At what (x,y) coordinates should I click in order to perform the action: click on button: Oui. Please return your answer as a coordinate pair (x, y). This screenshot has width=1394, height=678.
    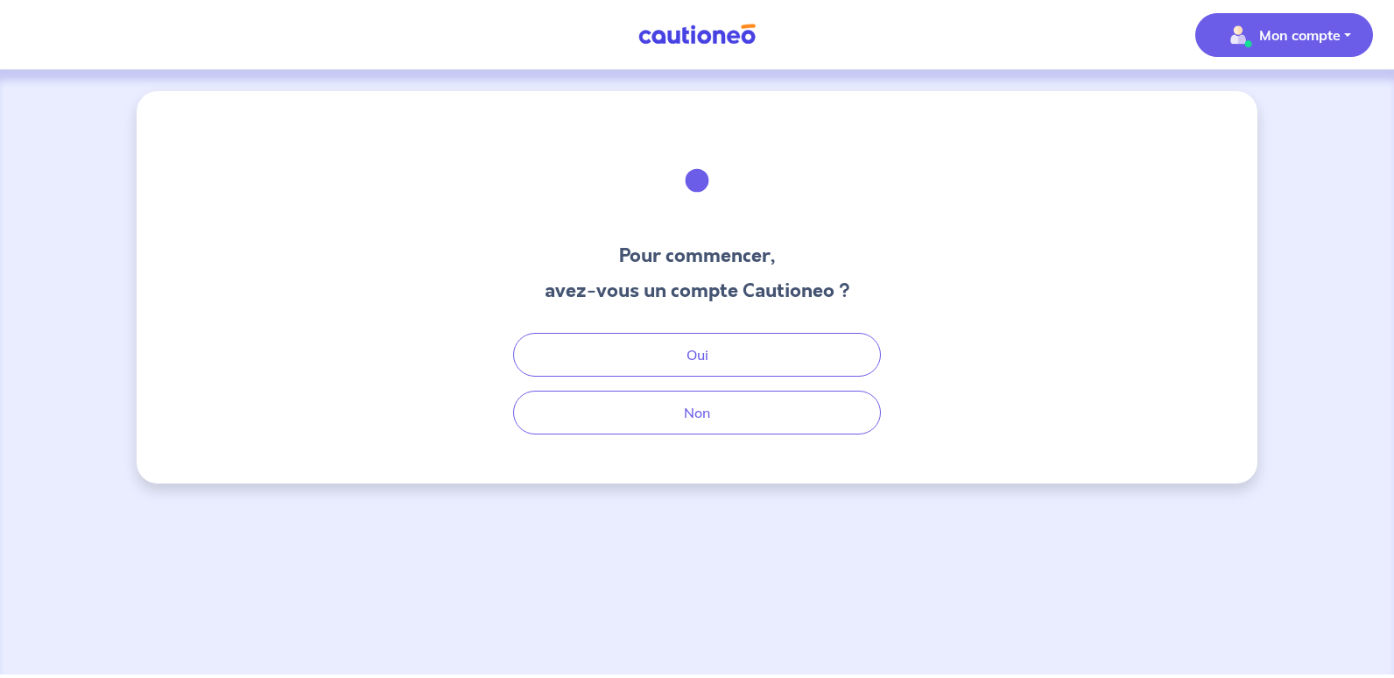
    Looking at the image, I should click on (697, 355).